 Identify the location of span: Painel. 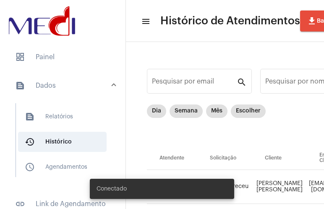
(63, 57).